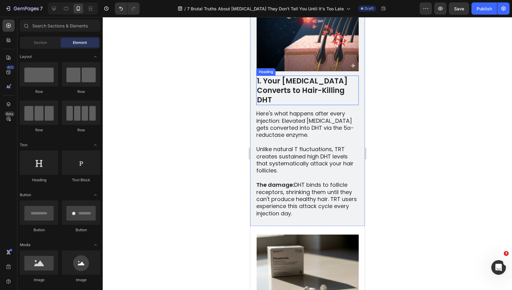 The width and height of the screenshot is (512, 290). I want to click on span: 3, so click(506, 254).